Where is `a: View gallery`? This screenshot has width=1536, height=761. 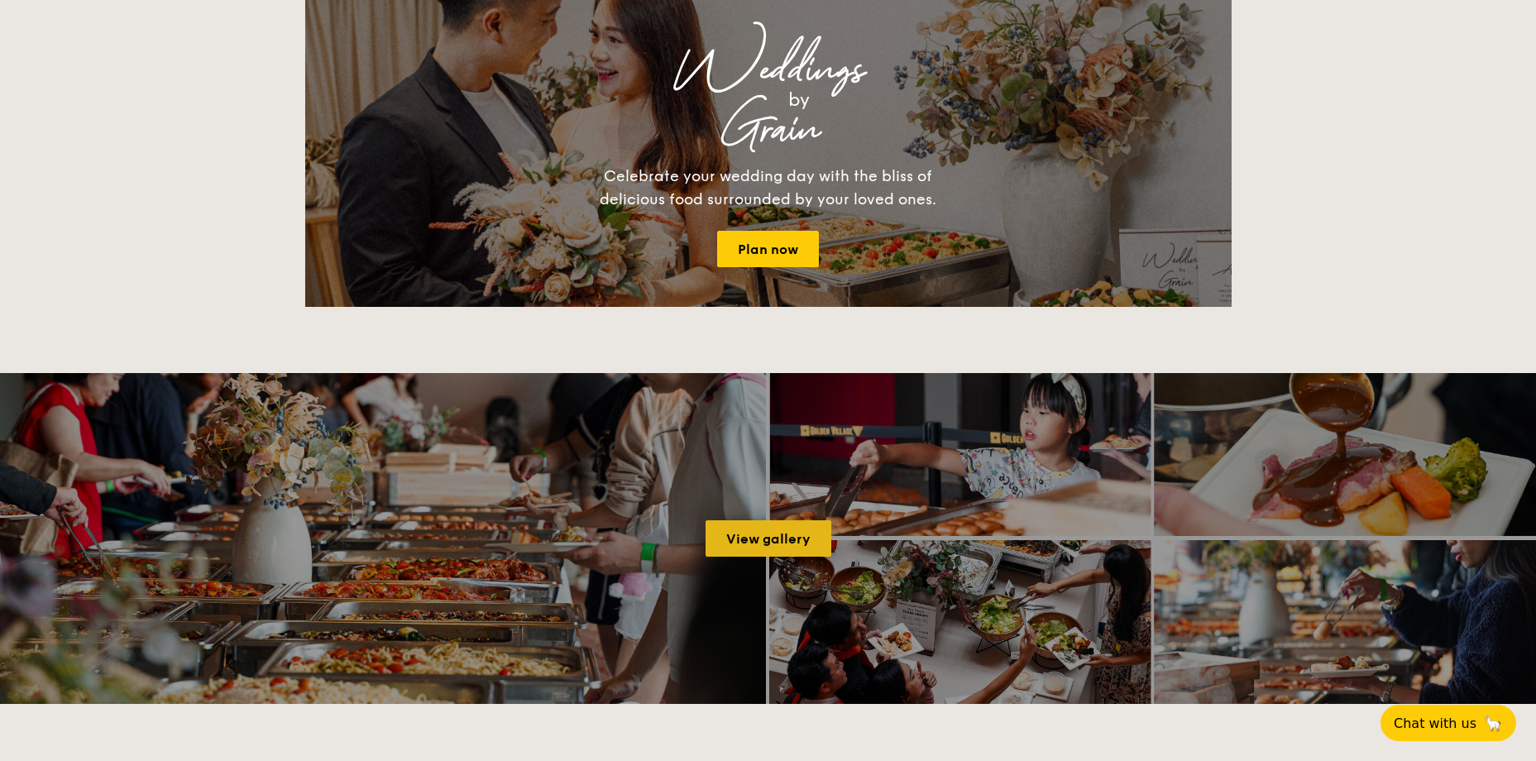
a: View gallery is located at coordinates (768, 538).